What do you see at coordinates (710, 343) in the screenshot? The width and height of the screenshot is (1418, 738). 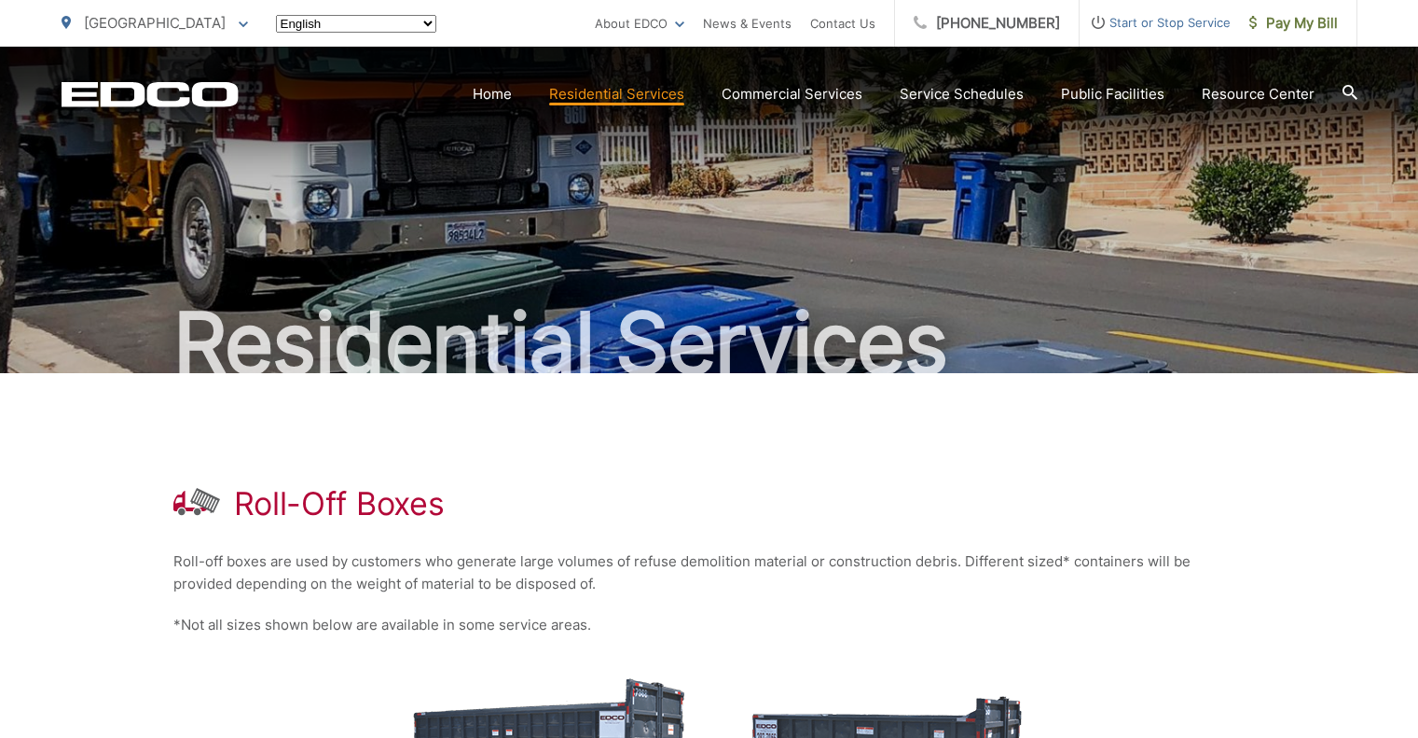 I see `h2: Residential Services` at bounding box center [710, 343].